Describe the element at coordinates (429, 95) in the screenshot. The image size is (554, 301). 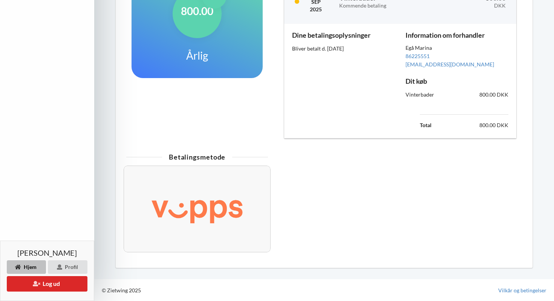
I see `div: Vinterbader` at that location.